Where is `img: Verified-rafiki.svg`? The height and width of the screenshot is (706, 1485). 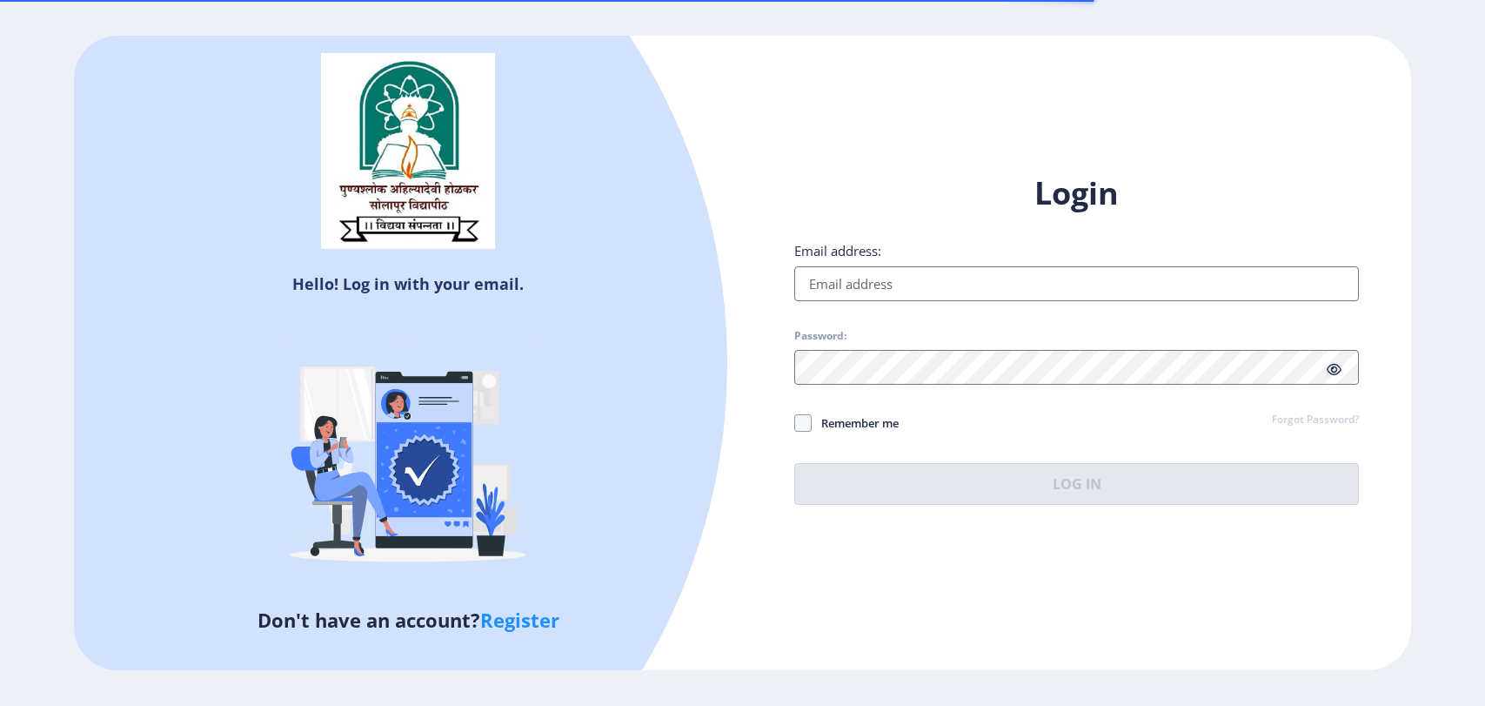
img: Verified-rafiki.svg is located at coordinates (408, 453).